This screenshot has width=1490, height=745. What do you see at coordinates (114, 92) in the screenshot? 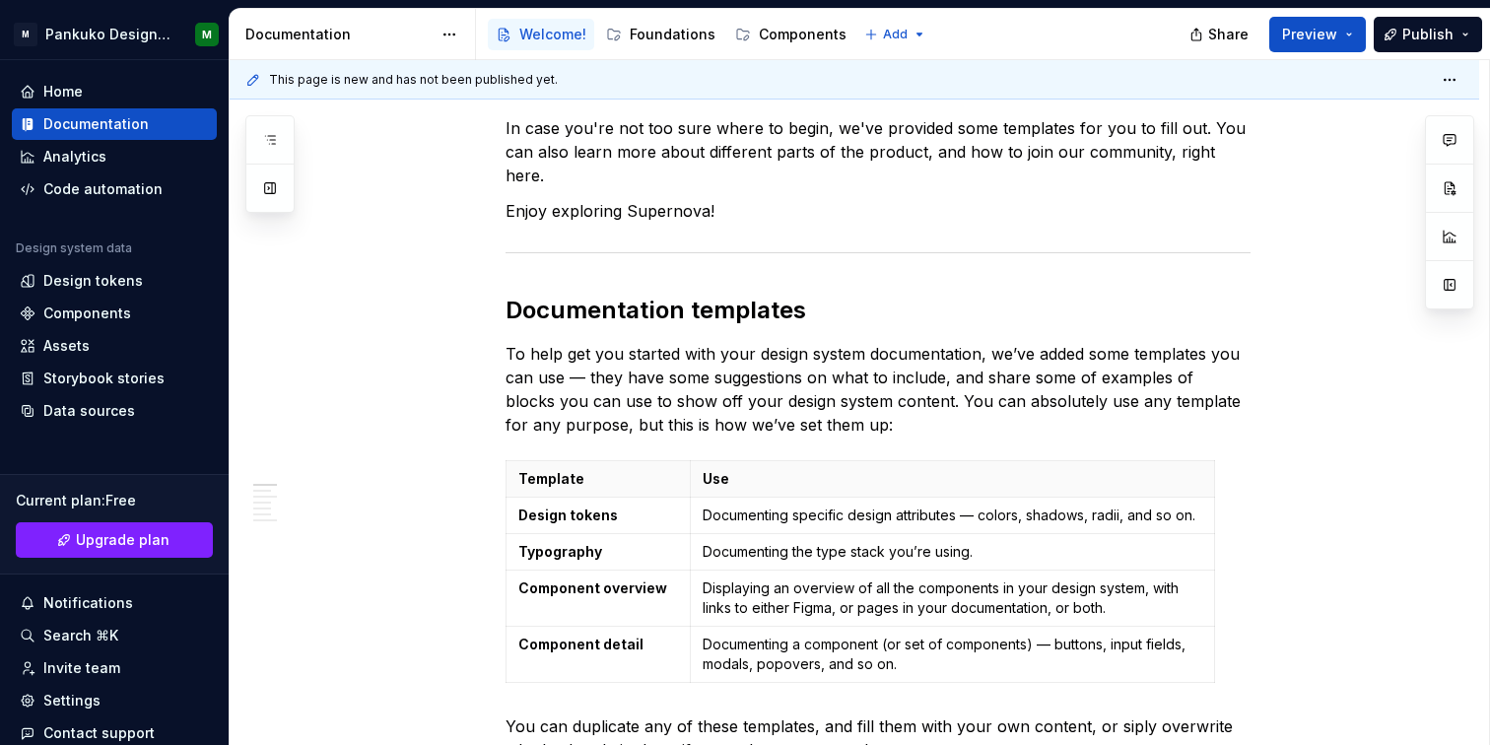
I see `a: Home` at bounding box center [114, 92].